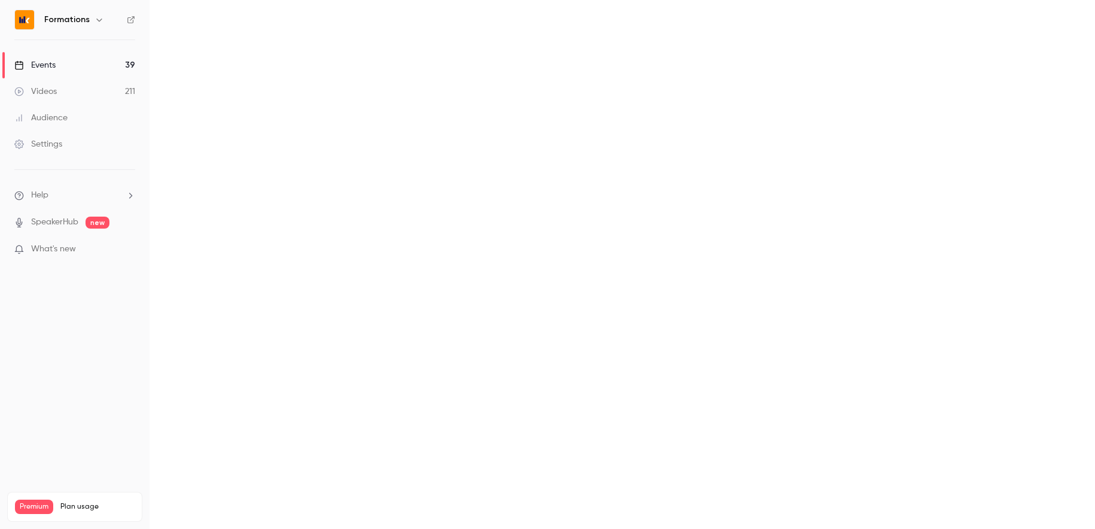  I want to click on span: Plan usage, so click(97, 506).